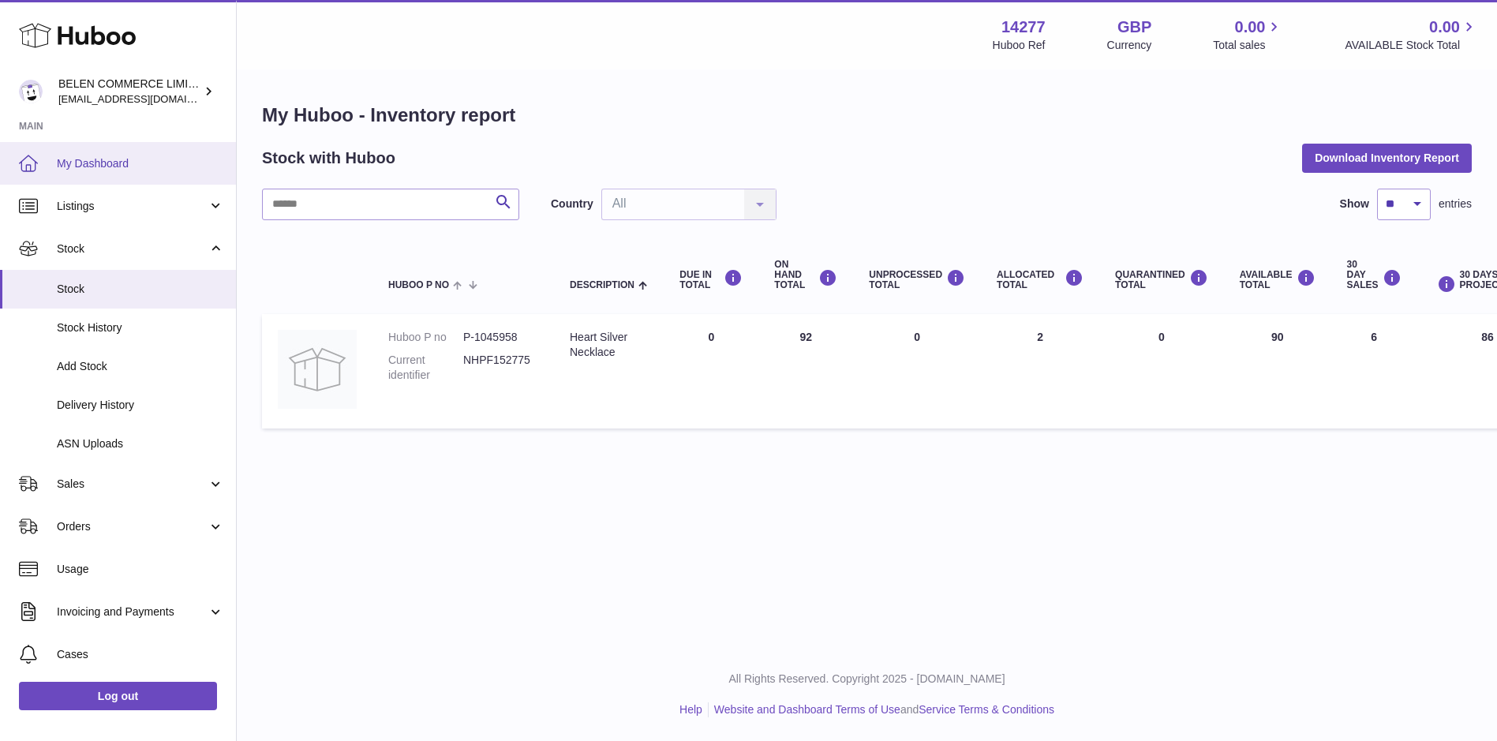 This screenshot has width=1497, height=741. I want to click on td: 6, so click(1374, 371).